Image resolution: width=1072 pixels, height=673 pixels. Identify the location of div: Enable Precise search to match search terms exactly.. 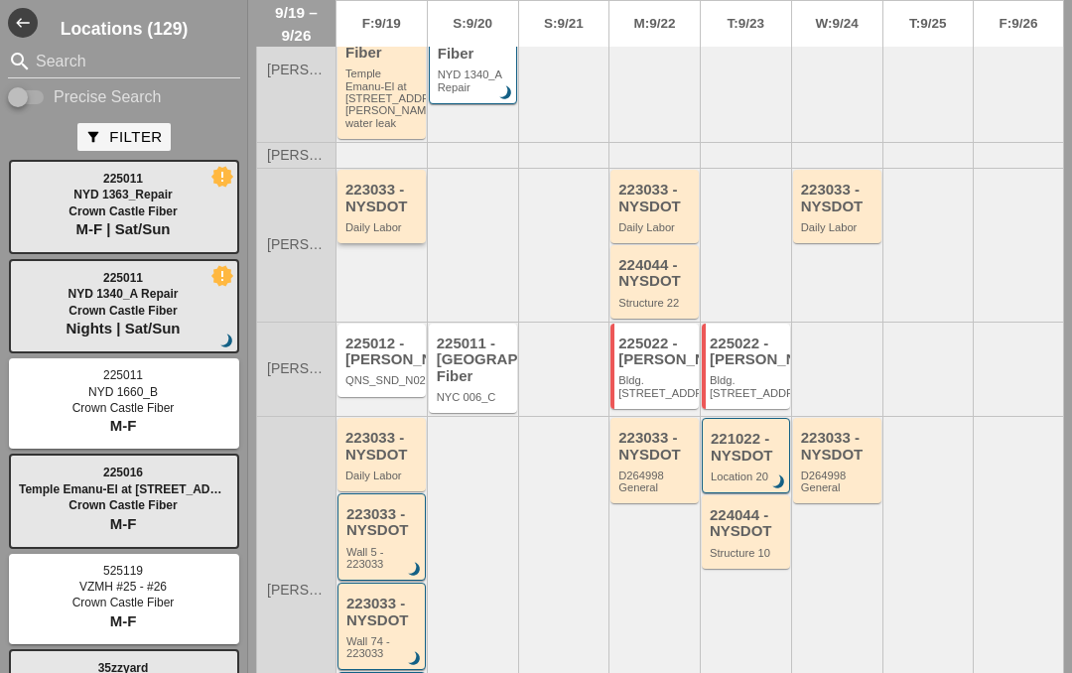
(124, 97).